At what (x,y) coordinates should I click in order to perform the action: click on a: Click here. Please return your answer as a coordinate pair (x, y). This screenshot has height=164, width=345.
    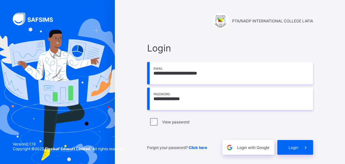
    Looking at the image, I should click on (198, 147).